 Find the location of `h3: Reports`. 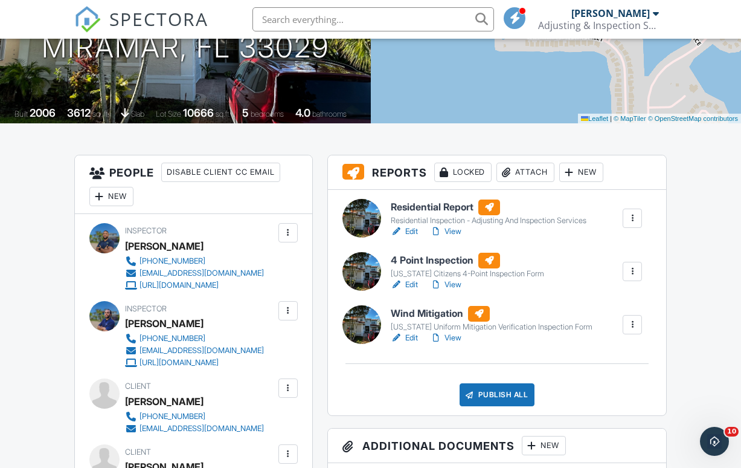

h3: Reports is located at coordinates (497, 172).